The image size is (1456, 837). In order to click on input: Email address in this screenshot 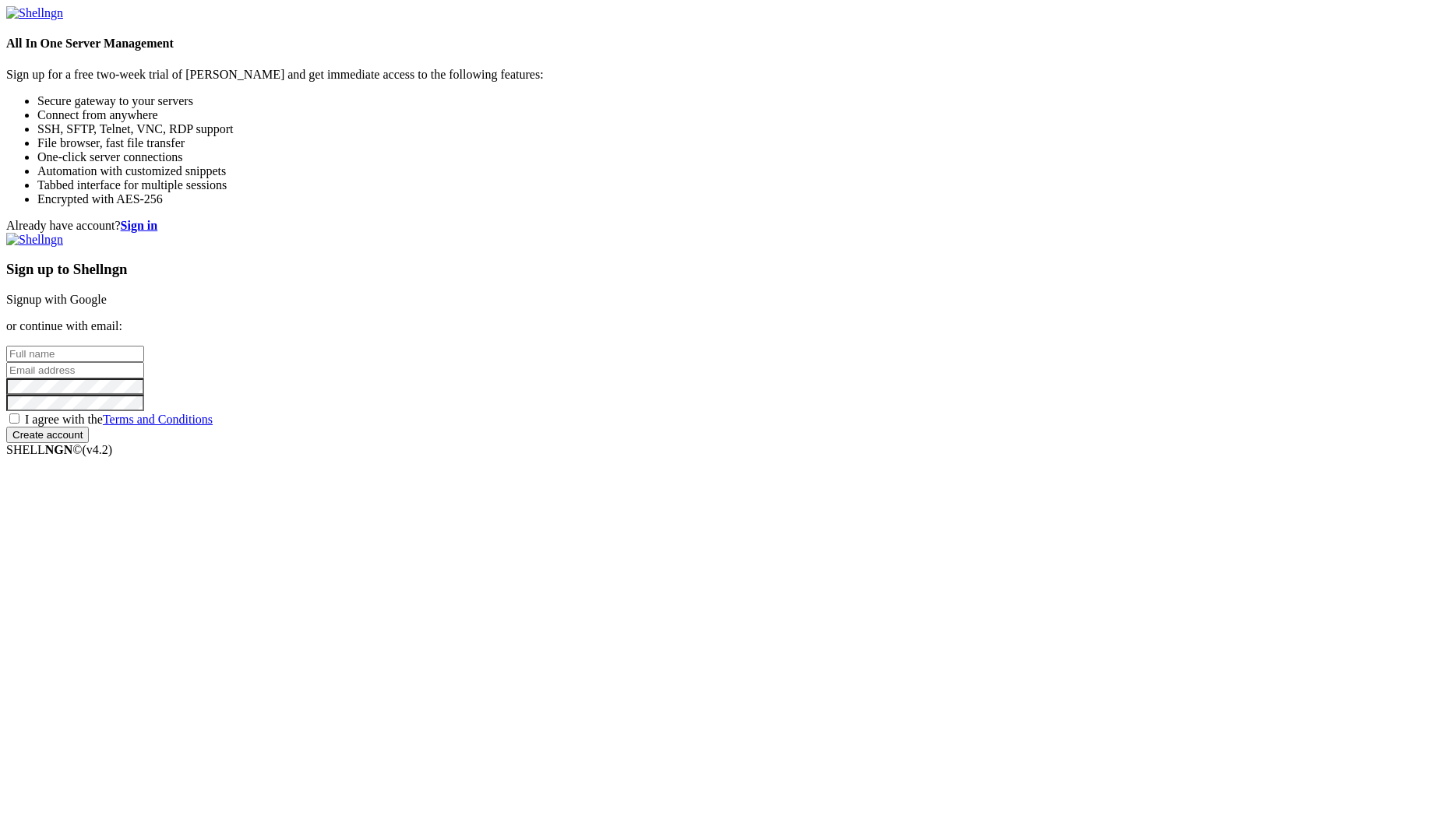, I will do `click(75, 370)`.